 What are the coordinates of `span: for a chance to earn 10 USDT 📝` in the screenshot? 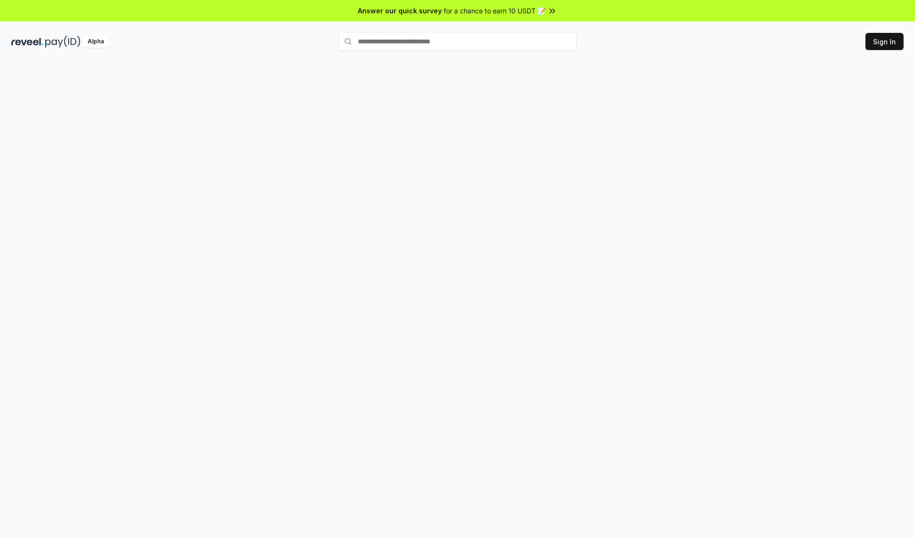 It's located at (495, 10).